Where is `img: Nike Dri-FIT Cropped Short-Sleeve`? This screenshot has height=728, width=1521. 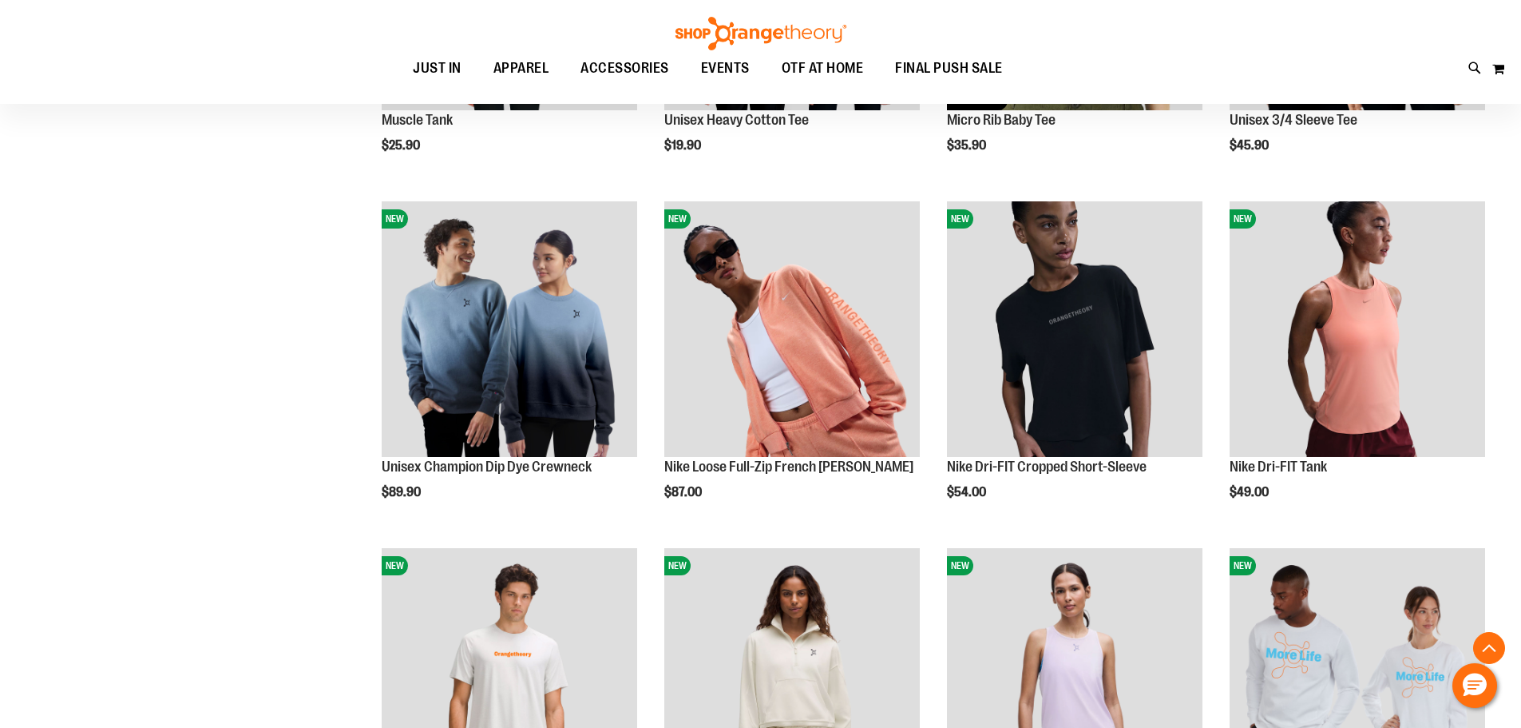
img: Nike Dri-FIT Cropped Short-Sleeve is located at coordinates (1075, 329).